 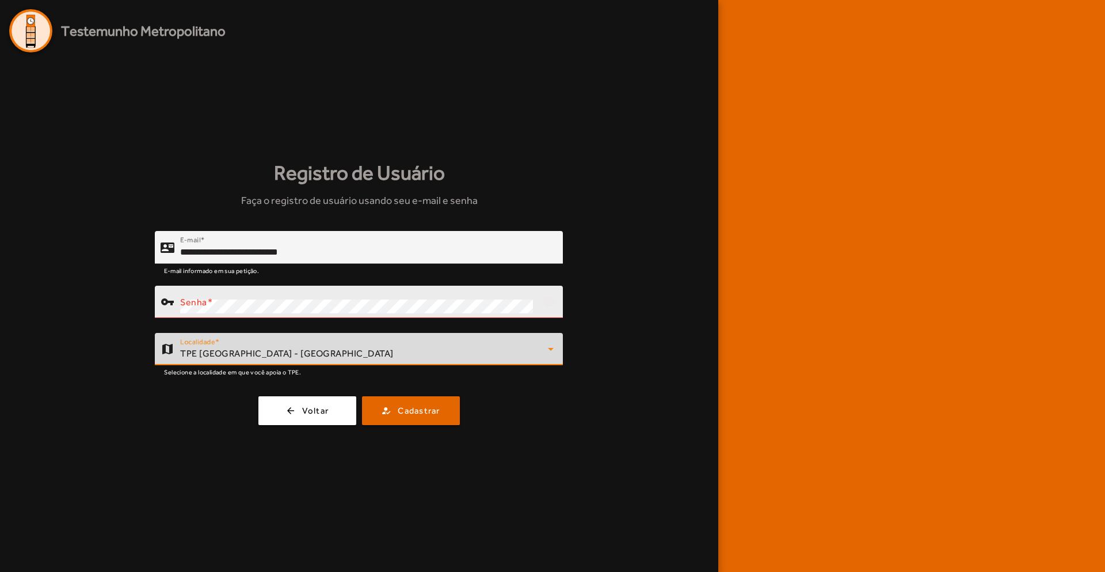 I want to click on mat-hint: Selecione a localidade em que você apoia o TPE., so click(x=233, y=371).